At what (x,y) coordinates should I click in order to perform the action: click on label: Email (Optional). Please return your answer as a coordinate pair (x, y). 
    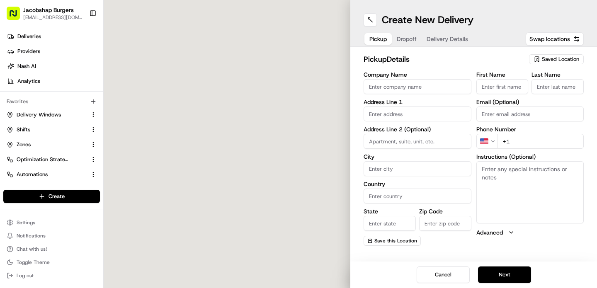
    Looking at the image, I should click on (530, 102).